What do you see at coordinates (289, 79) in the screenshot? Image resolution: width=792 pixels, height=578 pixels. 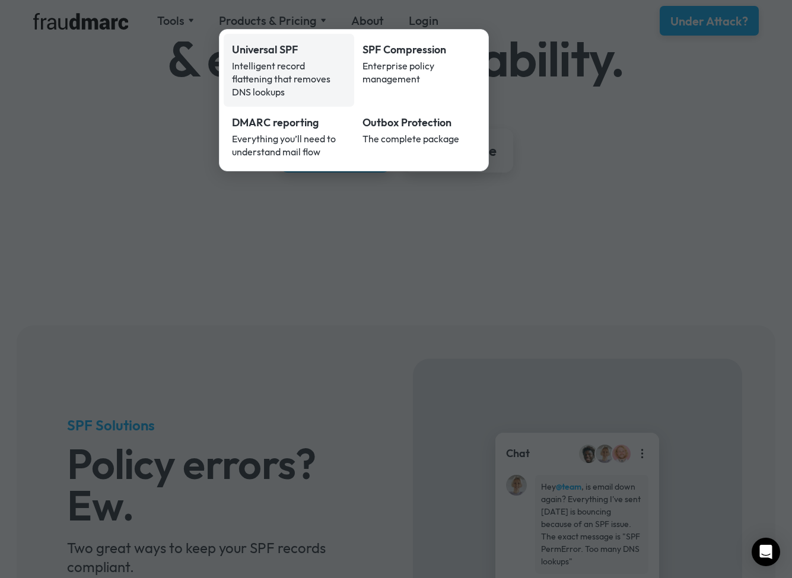 I see `div: Intelligent record flattening that removes DNS lookups` at bounding box center [289, 79].